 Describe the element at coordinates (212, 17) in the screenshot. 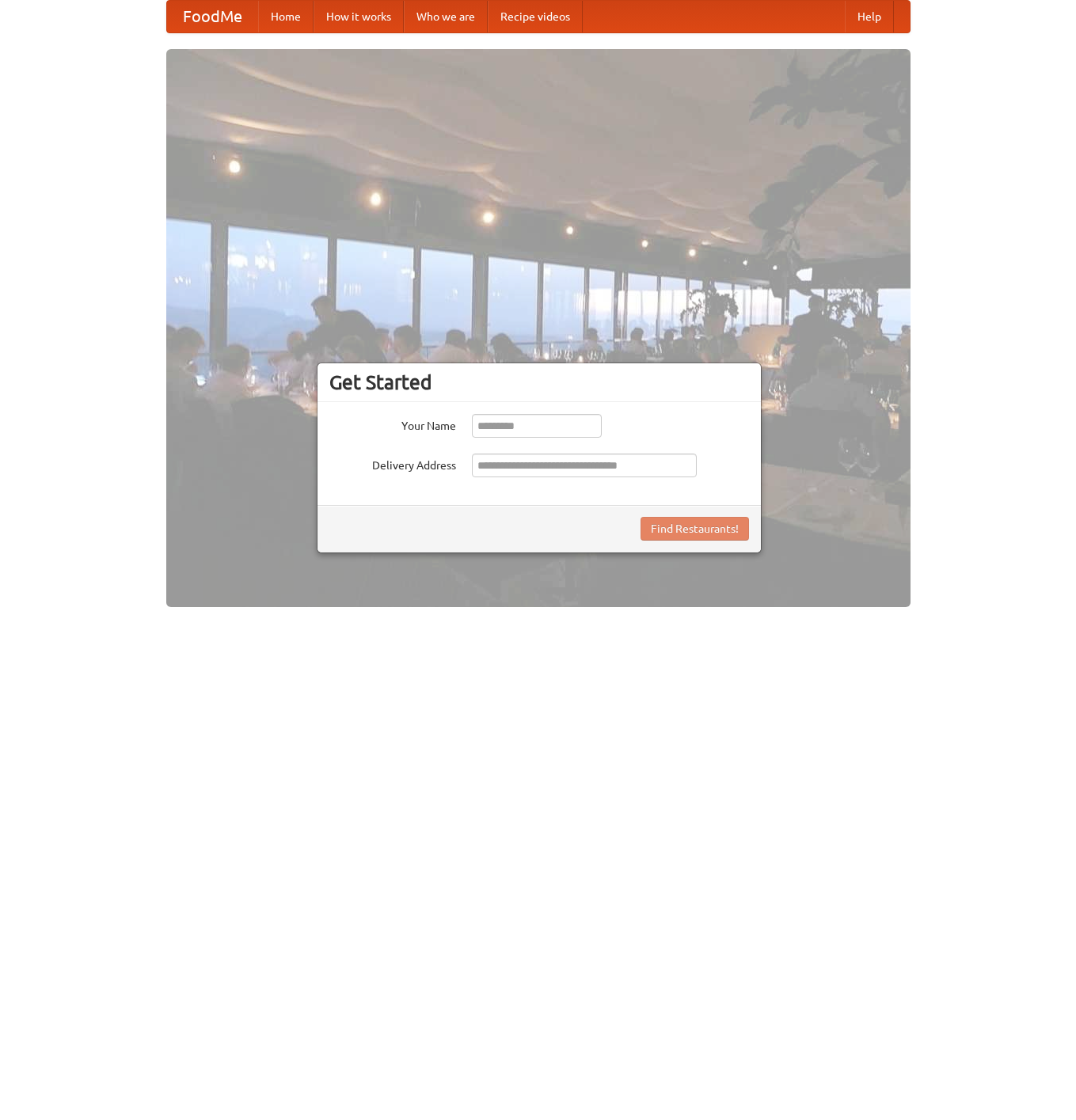

I see `a: FoodMe` at that location.